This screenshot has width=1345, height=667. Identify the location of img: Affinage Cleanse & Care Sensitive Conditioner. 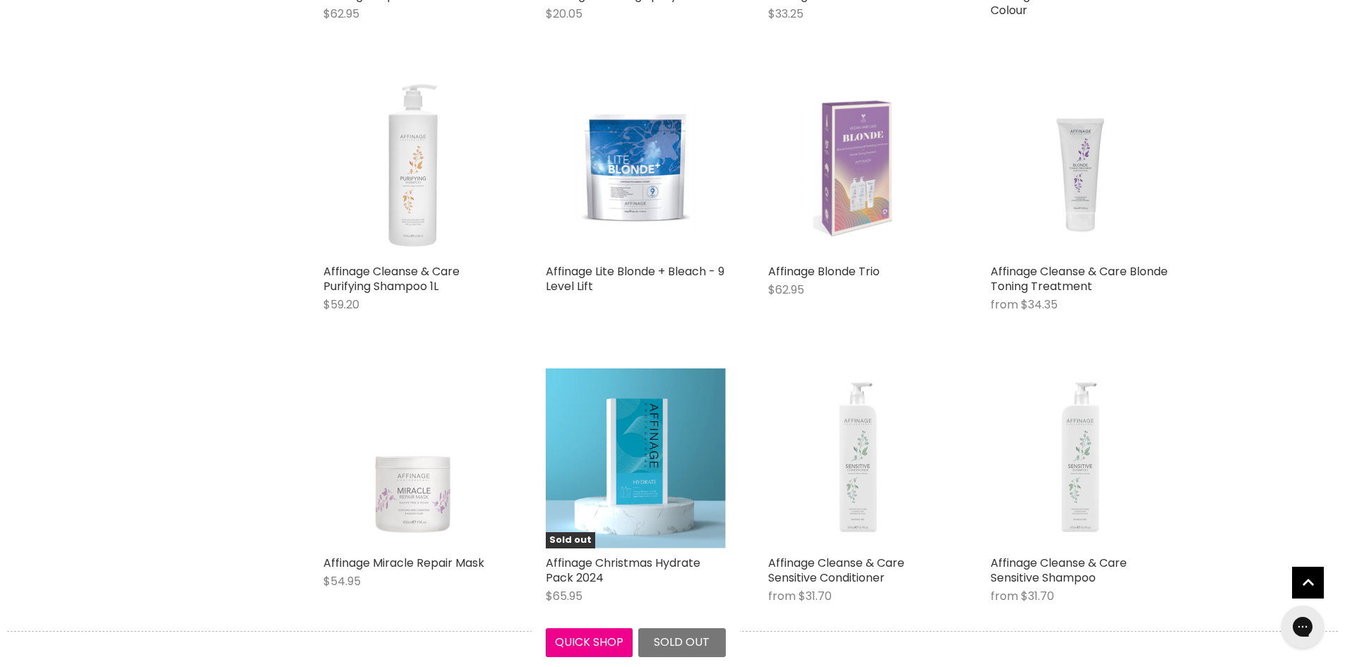
(858, 458).